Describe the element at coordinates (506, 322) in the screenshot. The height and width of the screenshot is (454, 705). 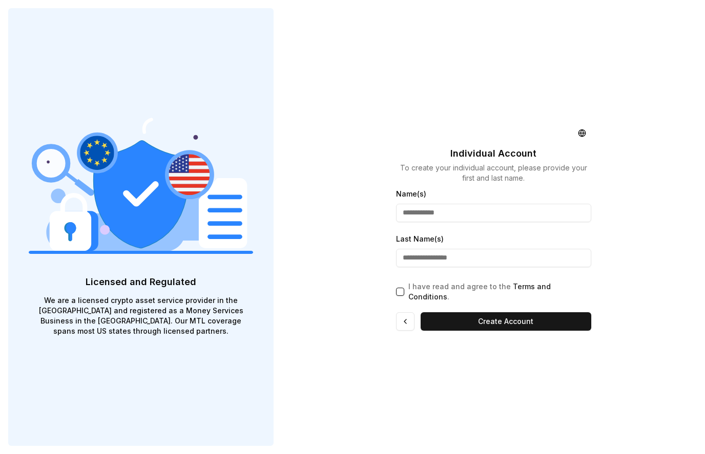
I see `button: Create Account` at that location.